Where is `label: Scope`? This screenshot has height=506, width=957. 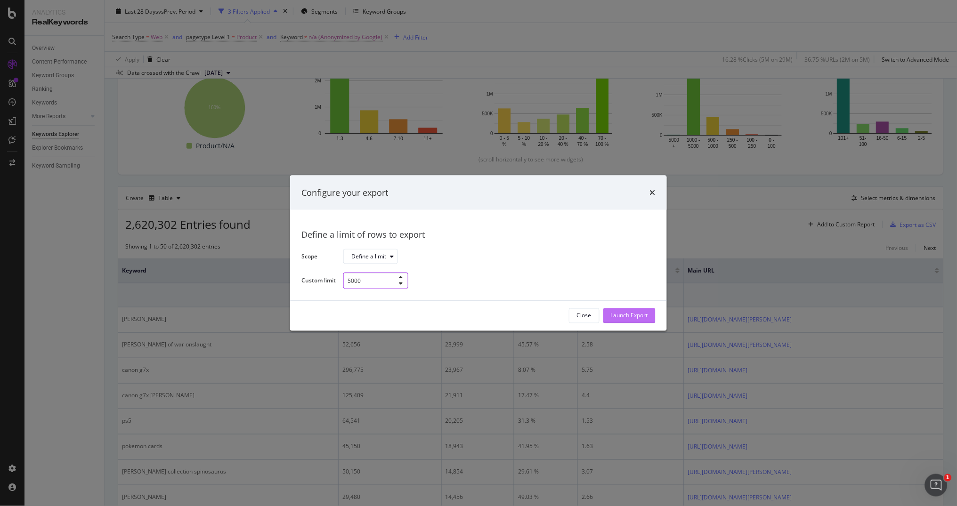
label: Scope is located at coordinates (318, 258).